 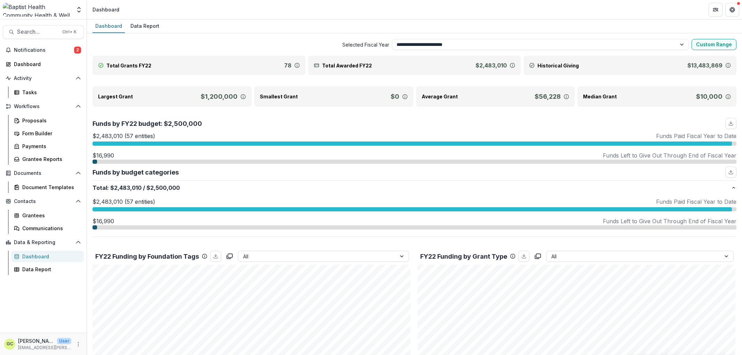 I want to click on a: Proposals, so click(x=47, y=120).